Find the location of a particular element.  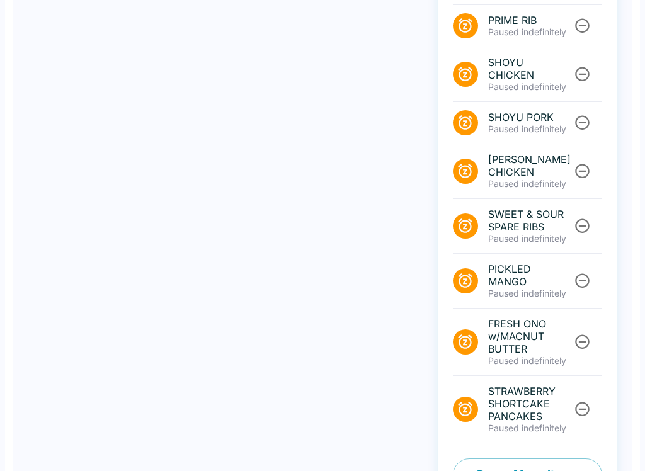

span: PRIME RIB is located at coordinates (530, 20).